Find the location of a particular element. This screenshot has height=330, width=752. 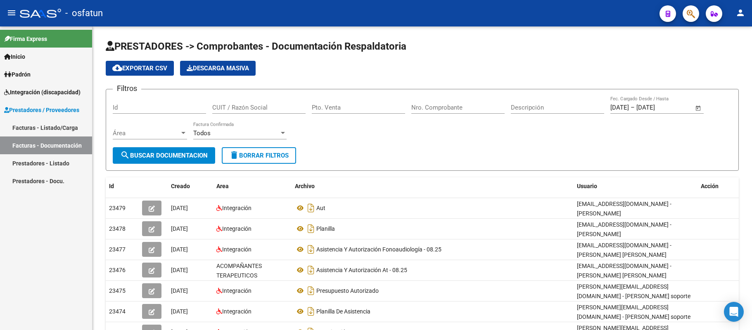

span: Descarga Masiva is located at coordinates (218, 68).